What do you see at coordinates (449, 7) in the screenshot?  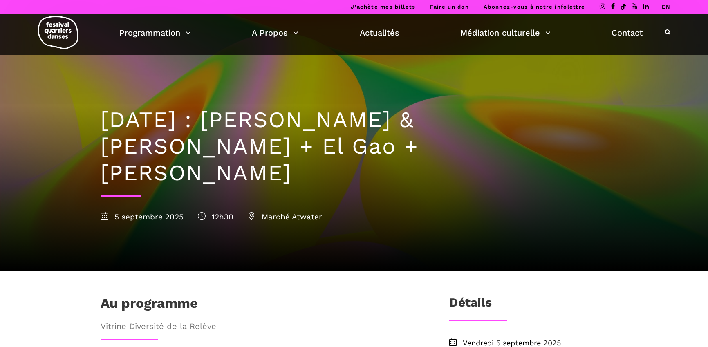 I see `a: Faire un don` at bounding box center [449, 7].